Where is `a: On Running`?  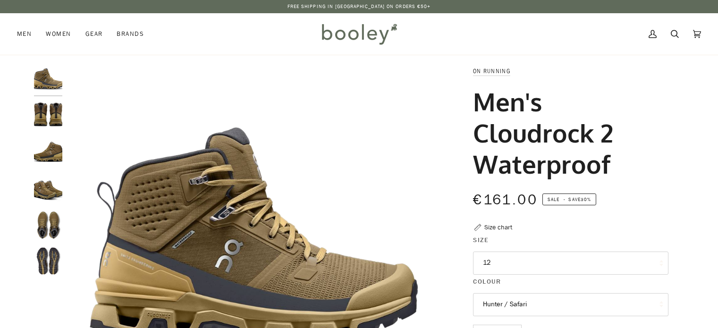 a: On Running is located at coordinates (492, 71).